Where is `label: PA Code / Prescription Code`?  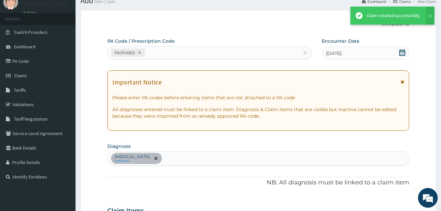
label: PA Code / Prescription Code is located at coordinates (141, 41).